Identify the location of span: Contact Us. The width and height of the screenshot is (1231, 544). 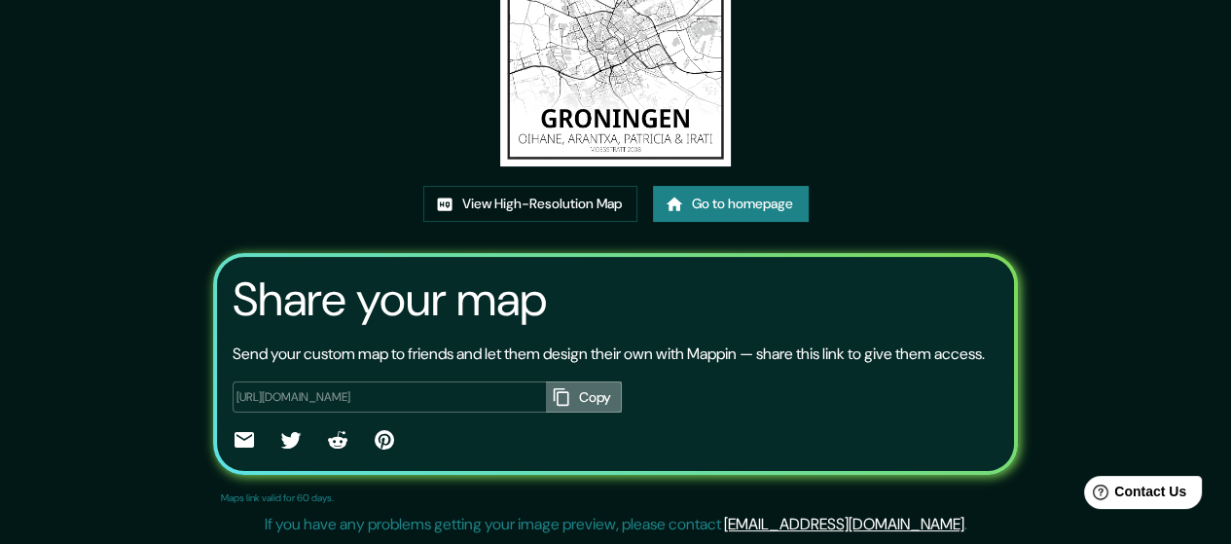
(92, 23).